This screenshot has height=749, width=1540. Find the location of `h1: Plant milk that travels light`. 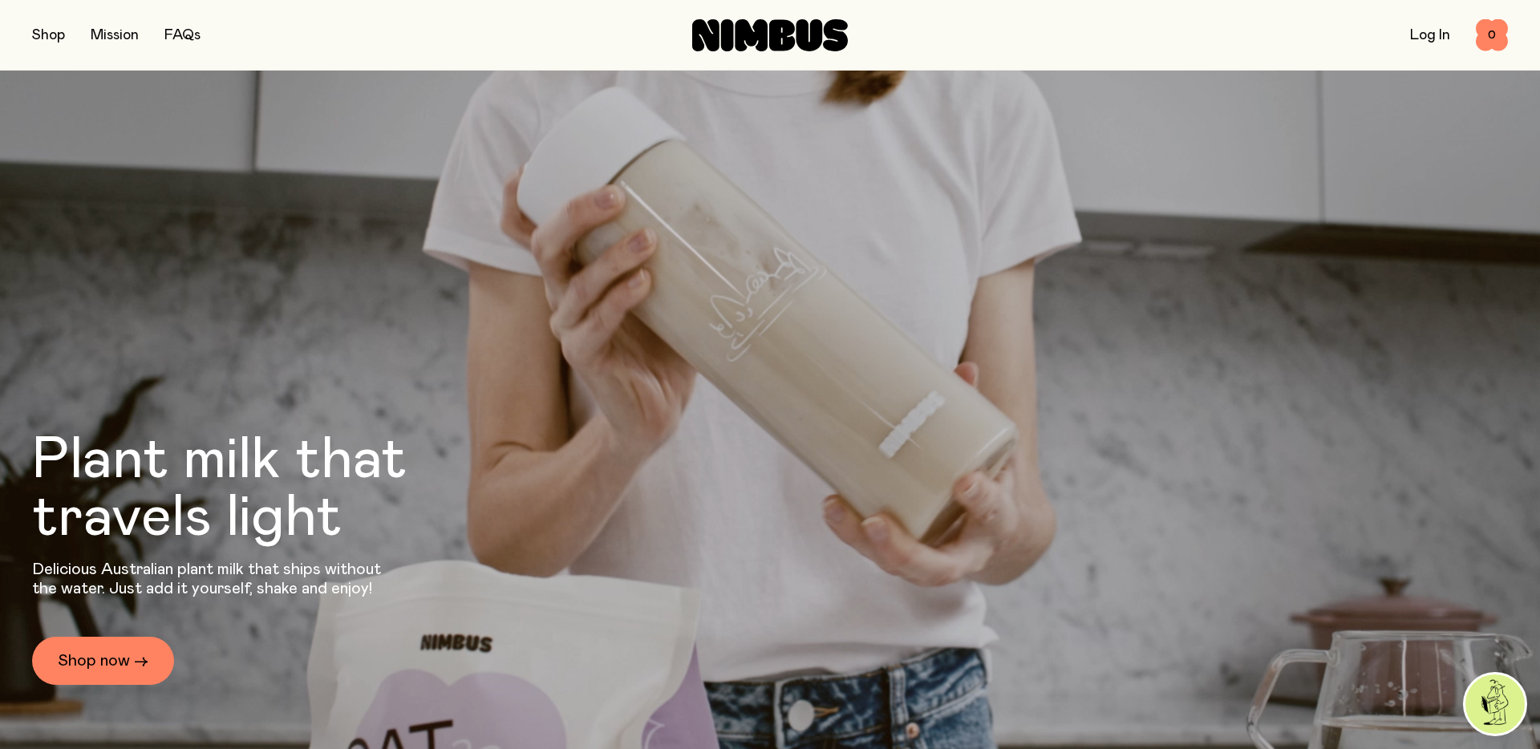

h1: Plant milk that travels light is located at coordinates (263, 489).